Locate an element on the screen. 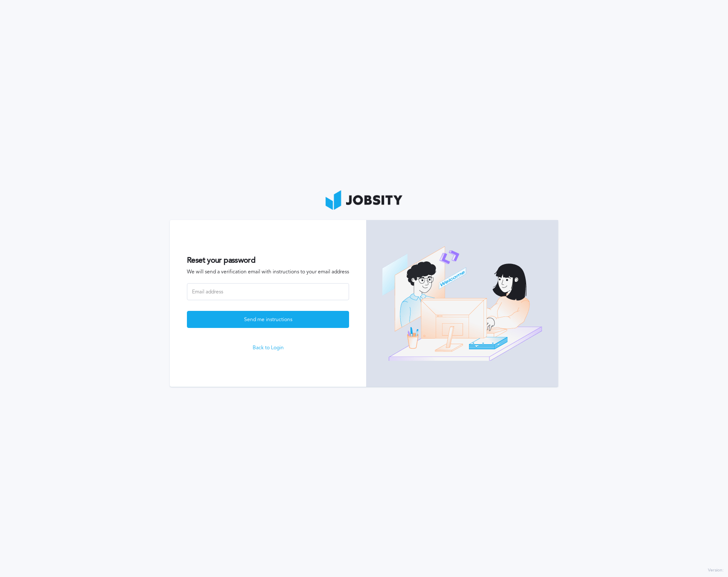 The width and height of the screenshot is (728, 577). span: We will send a verification email with instructions to your email address is located at coordinates (268, 272).